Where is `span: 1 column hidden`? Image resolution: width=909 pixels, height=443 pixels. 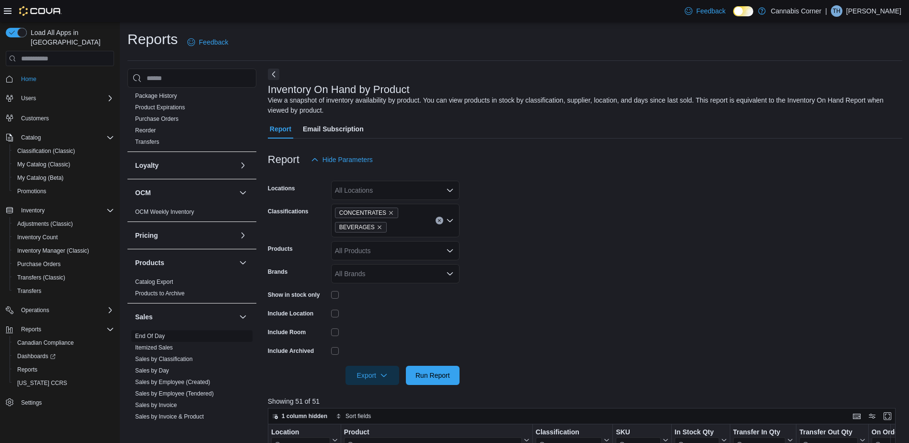
span: 1 column hidden is located at coordinates (304, 416).